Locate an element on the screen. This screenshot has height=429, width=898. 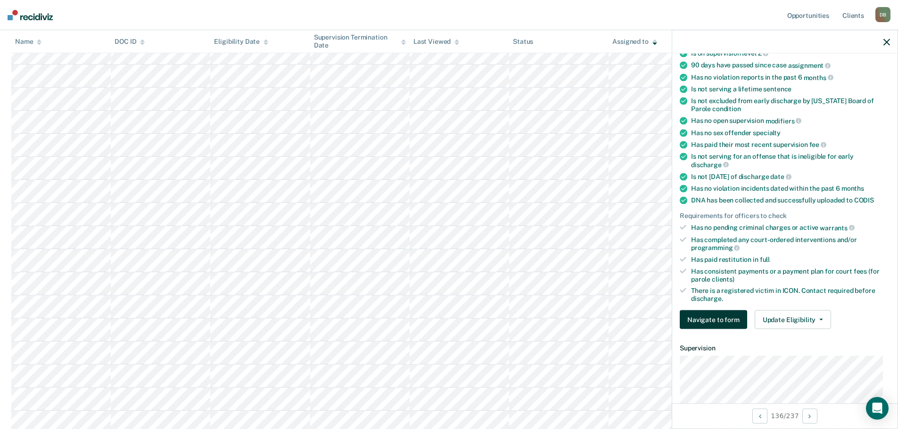
div: Has no violation incidents dated within the past 6 is located at coordinates (790, 189).